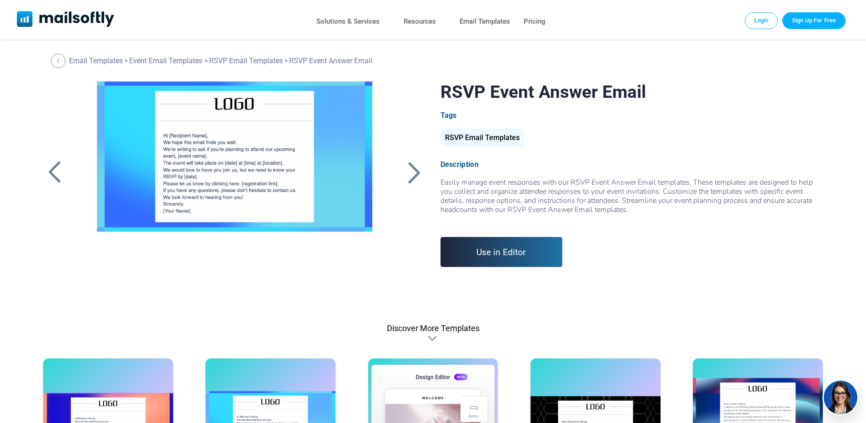  Describe the element at coordinates (535, 21) in the screenshot. I see `a: Pricing` at that location.